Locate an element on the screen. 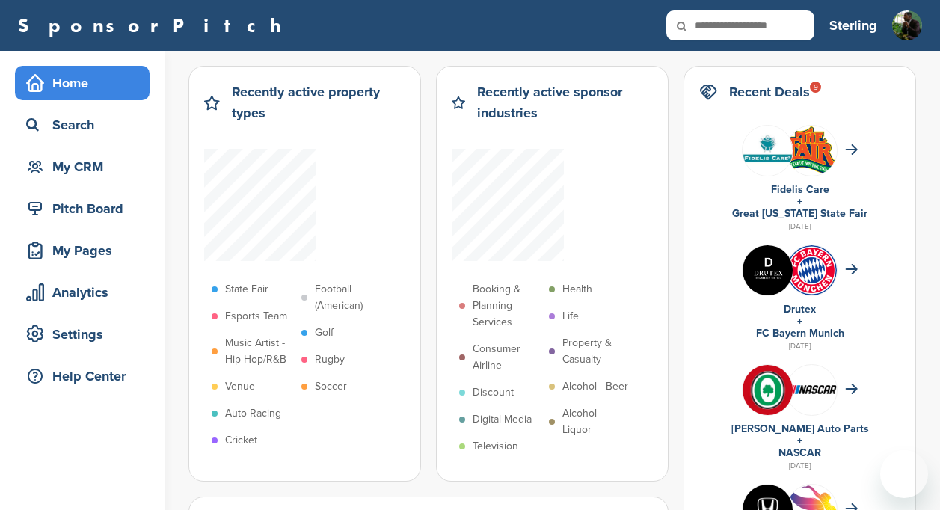  p: Consumer Airline is located at coordinates (507, 358).